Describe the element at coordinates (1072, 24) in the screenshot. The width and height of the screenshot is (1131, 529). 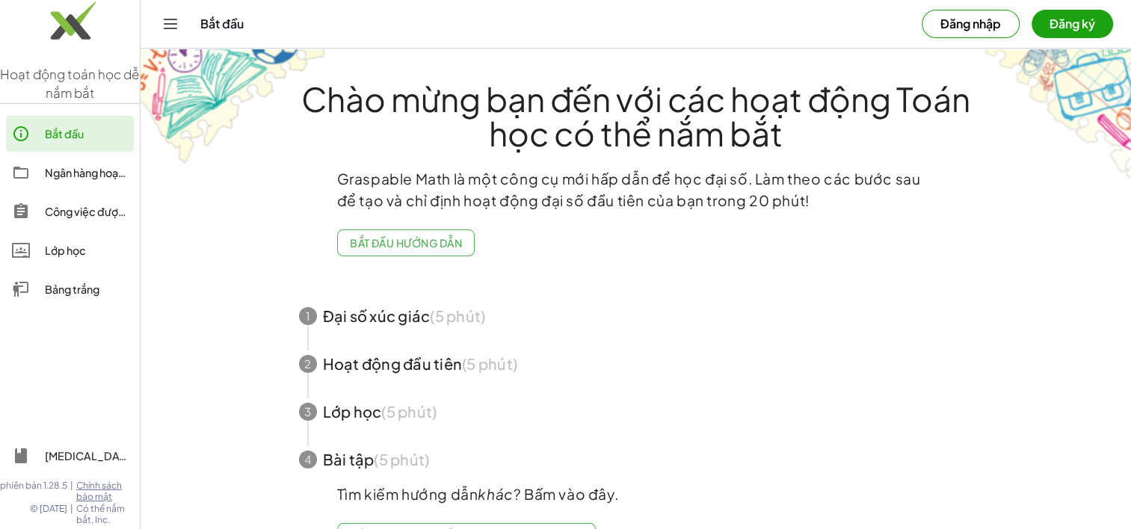
I see `button: Đăng ký` at that location.